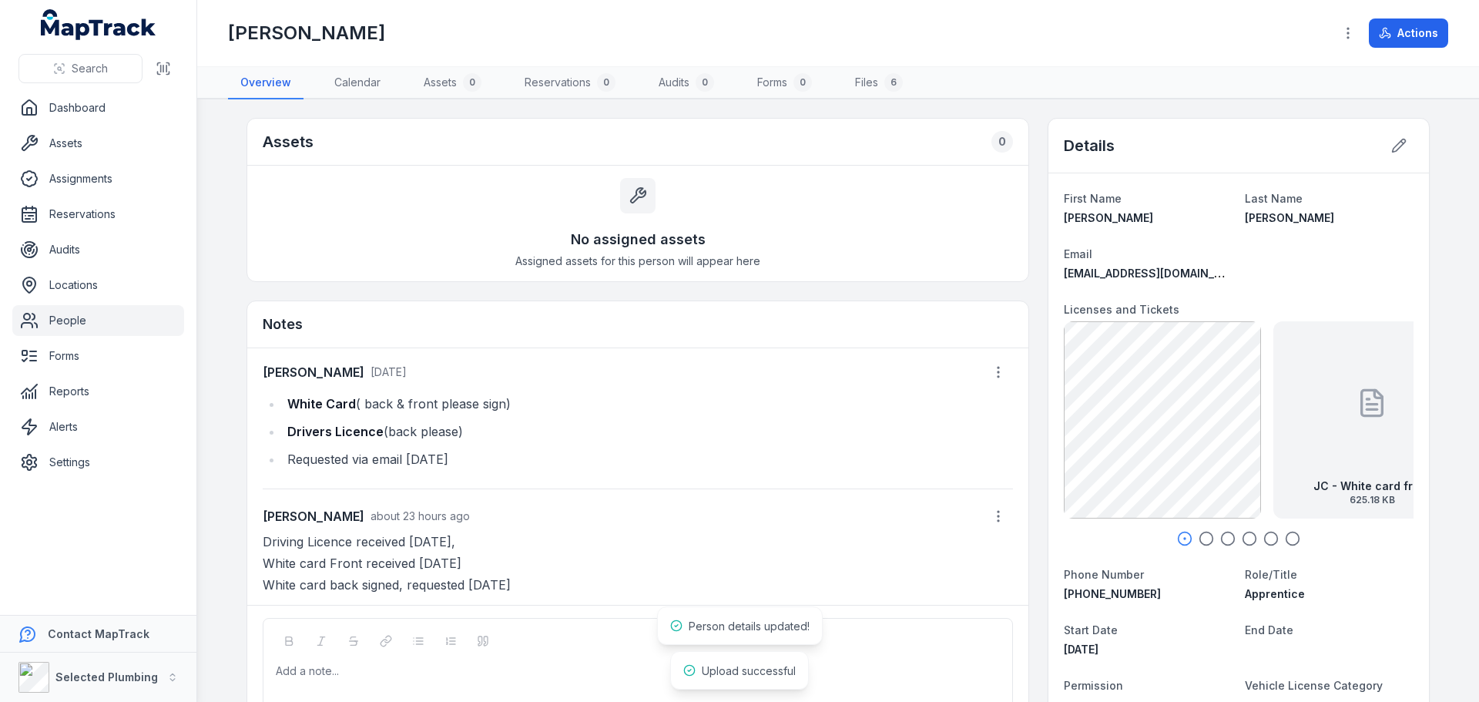 The image size is (1479, 702). Describe the element at coordinates (98, 179) in the screenshot. I see `a: Assignments` at that location.